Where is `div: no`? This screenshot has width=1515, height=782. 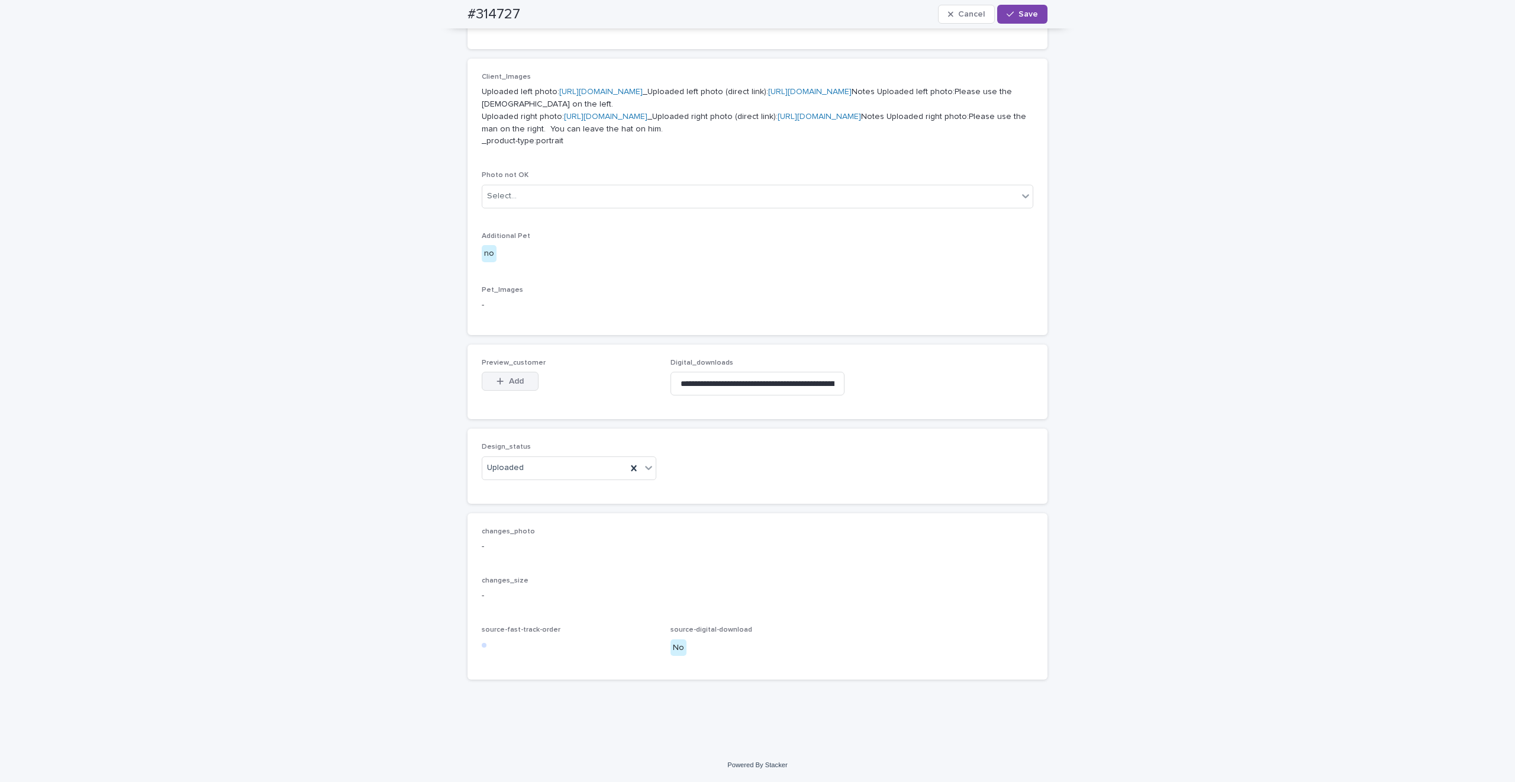
div: no is located at coordinates (489, 253).